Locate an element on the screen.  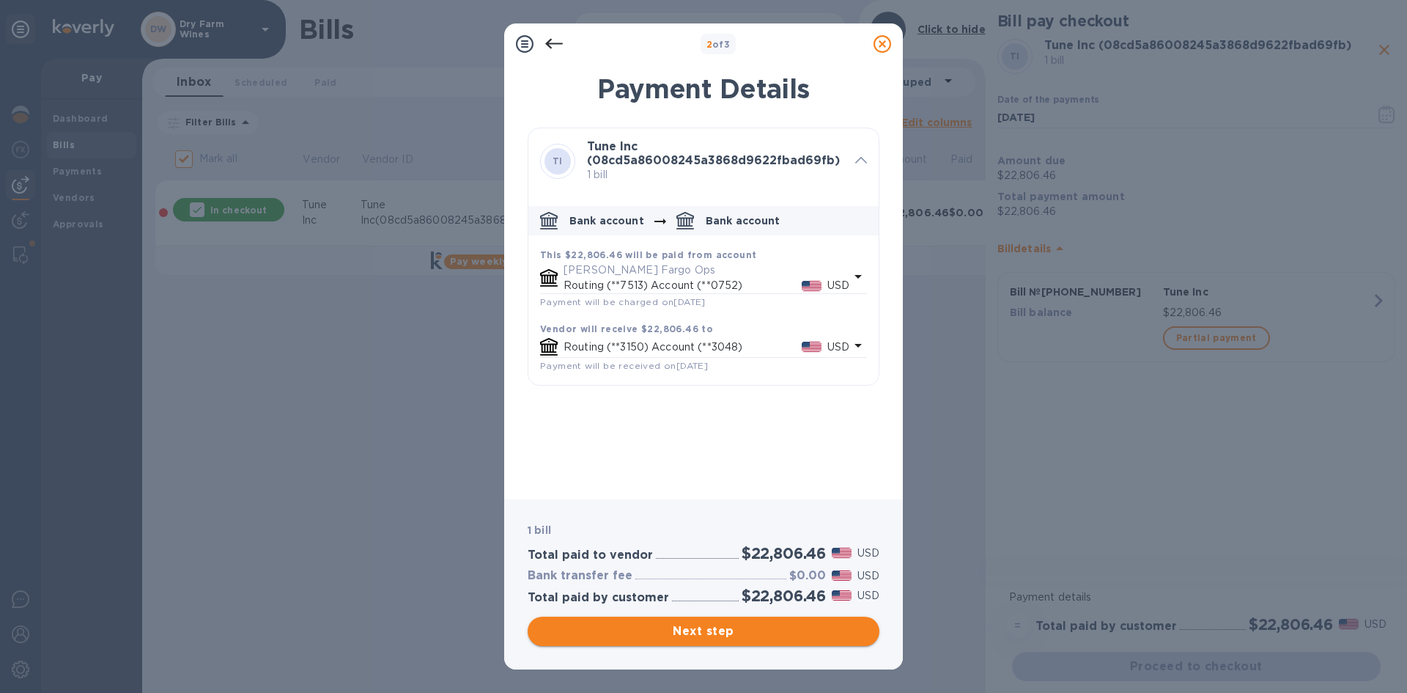
p: Routing (**7513) Account (**0752) is located at coordinates (682, 285).